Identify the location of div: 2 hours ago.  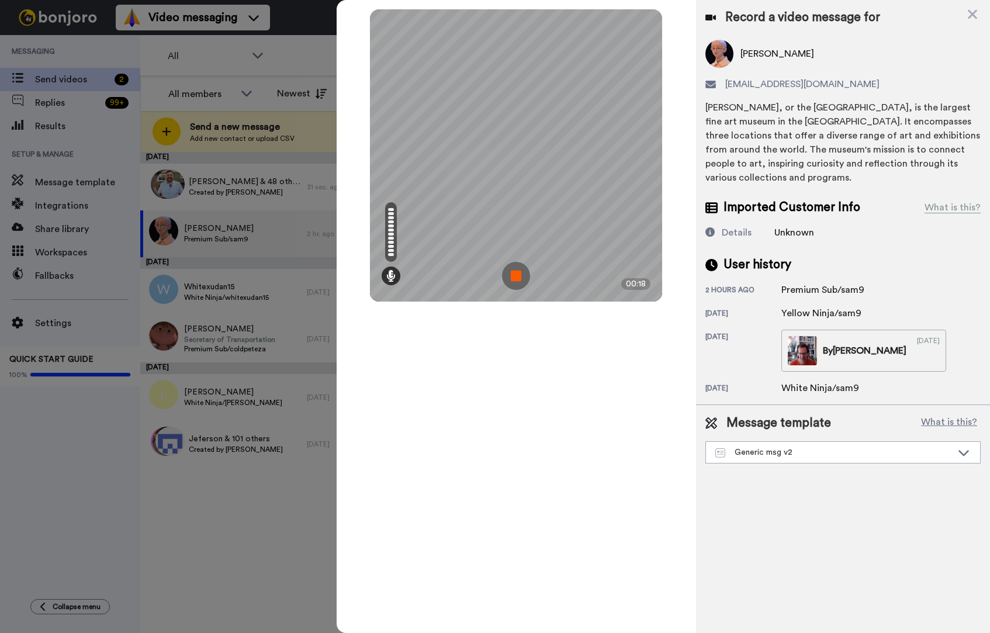
(743, 291).